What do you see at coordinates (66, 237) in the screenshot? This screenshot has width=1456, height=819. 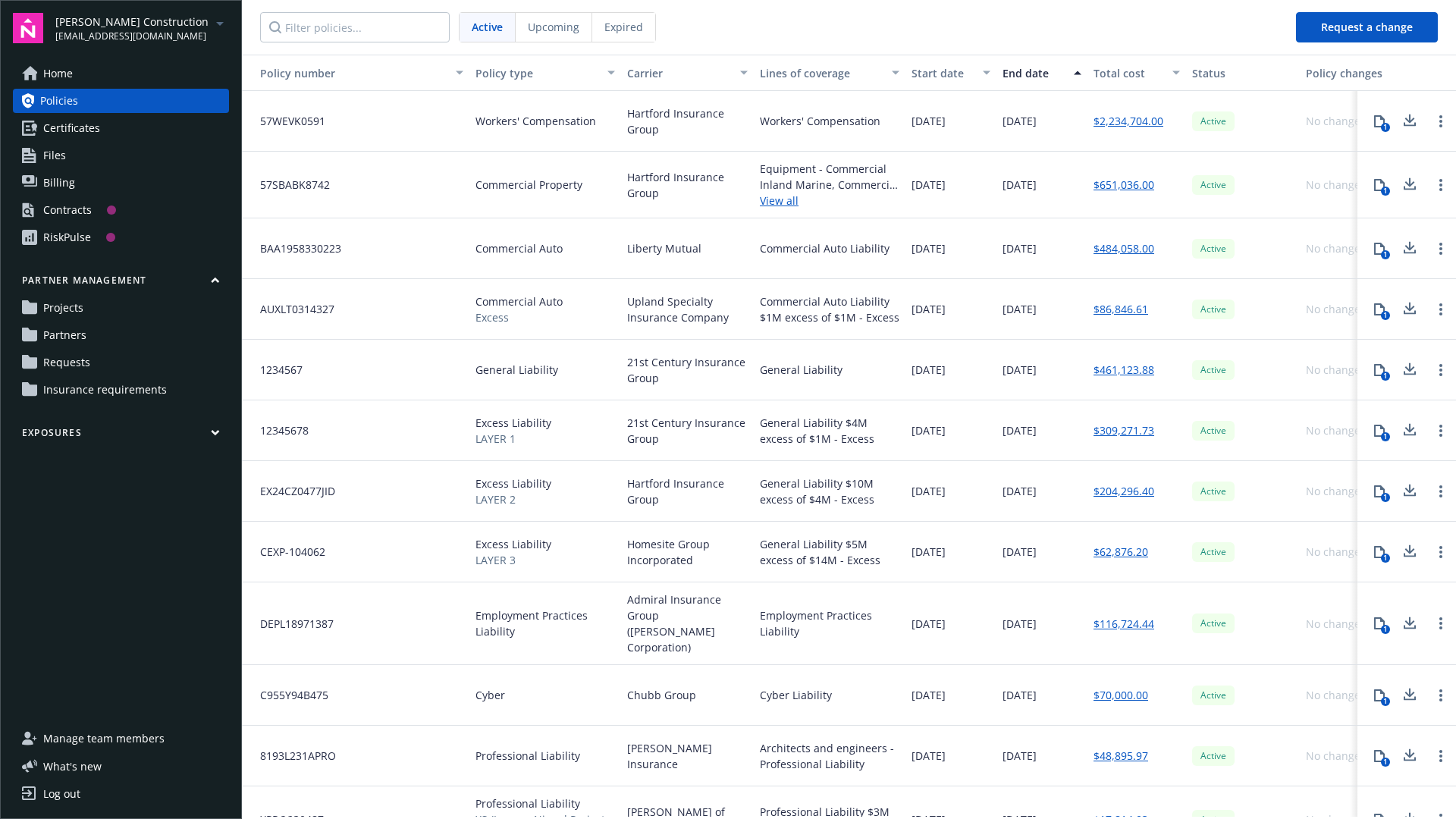 I see `div: RiskPulse` at bounding box center [66, 237].